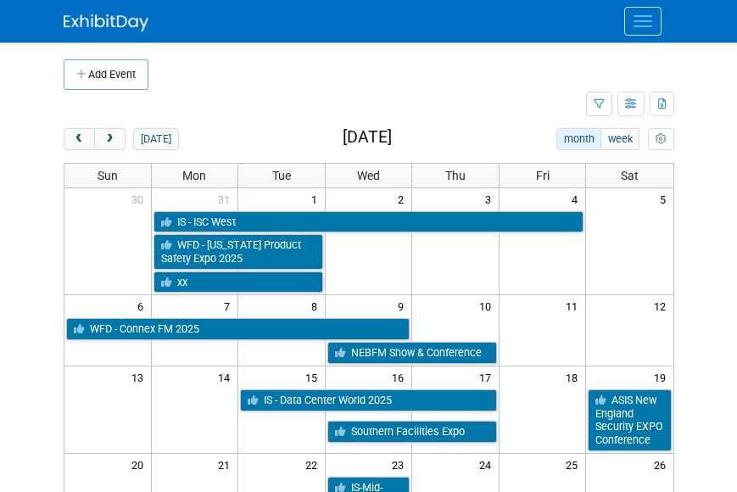  I want to click on span: 26, so click(663, 464).